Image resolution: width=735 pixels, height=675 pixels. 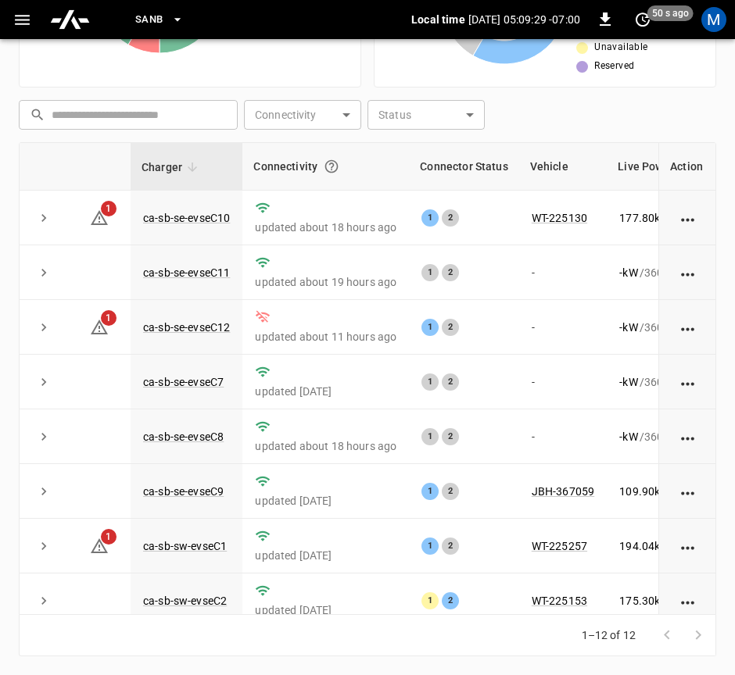 I want to click on a: ca-sb-se-evseC7, so click(x=183, y=382).